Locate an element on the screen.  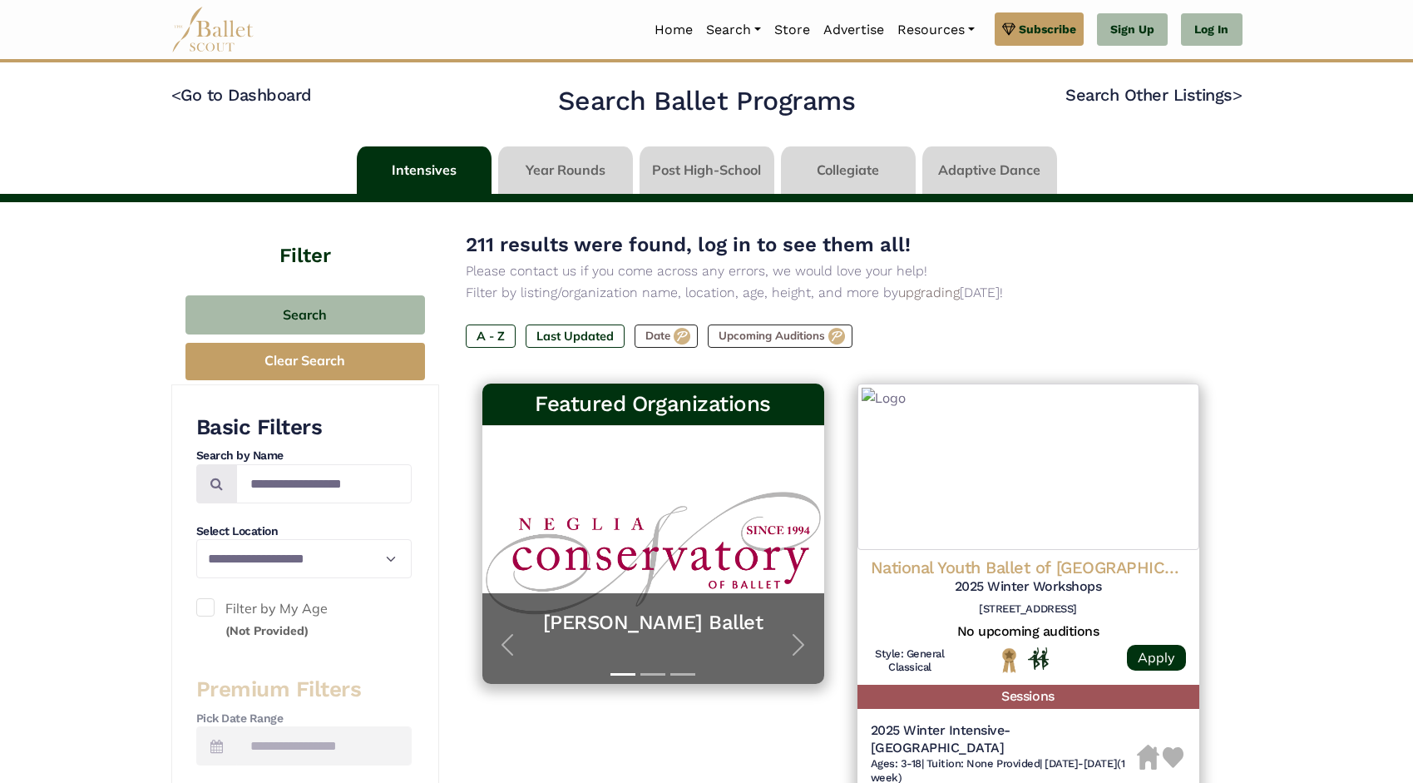
img: National is located at coordinates (1009, 660).